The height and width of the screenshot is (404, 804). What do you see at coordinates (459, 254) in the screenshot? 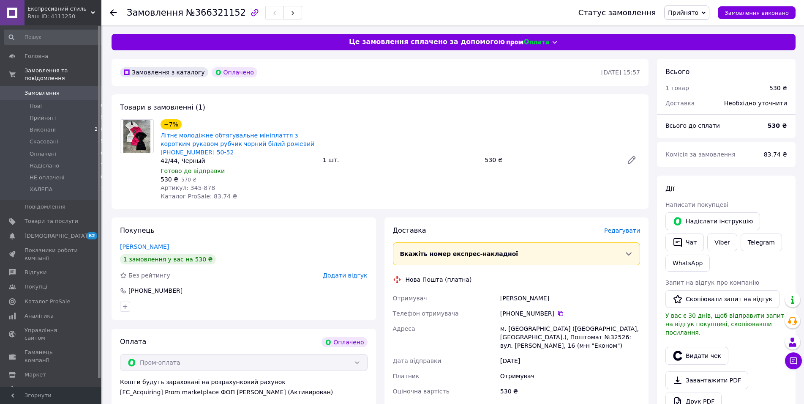
I see `span: Вкажіть номер експрес-накладної` at bounding box center [459, 254].